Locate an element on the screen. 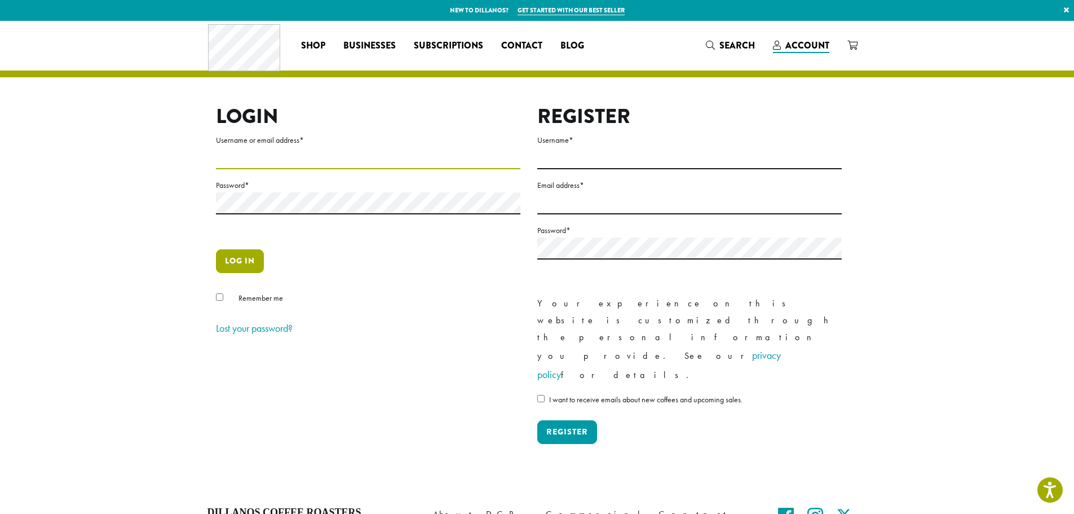 This screenshot has height=514, width=1074. span: Remember me is located at coordinates (261, 298).